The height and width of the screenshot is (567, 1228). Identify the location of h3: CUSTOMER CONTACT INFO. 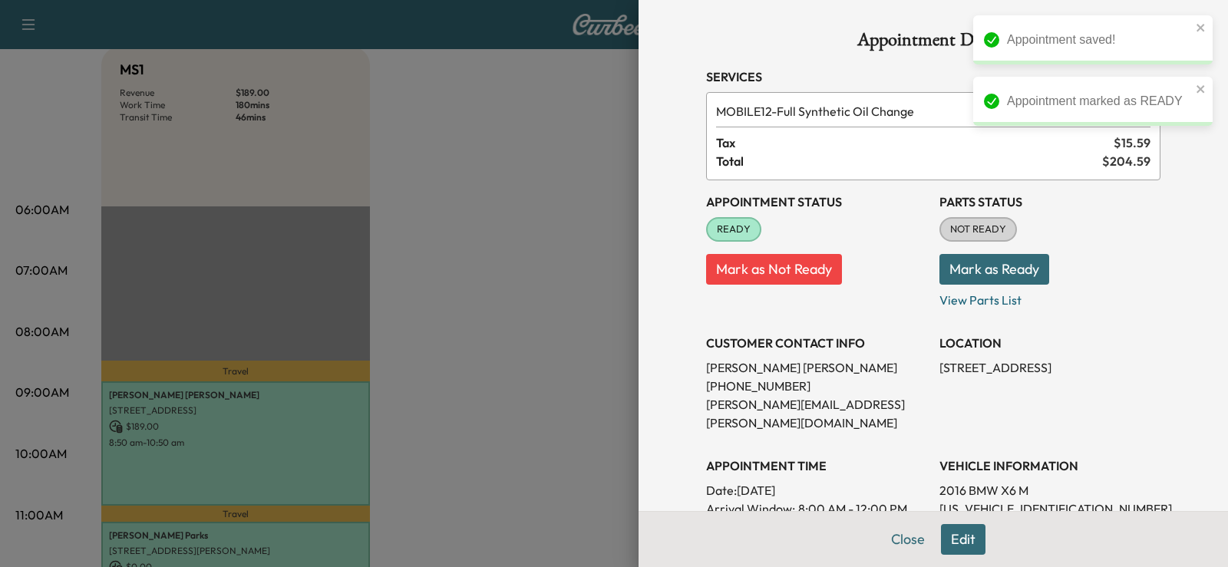
(817, 343).